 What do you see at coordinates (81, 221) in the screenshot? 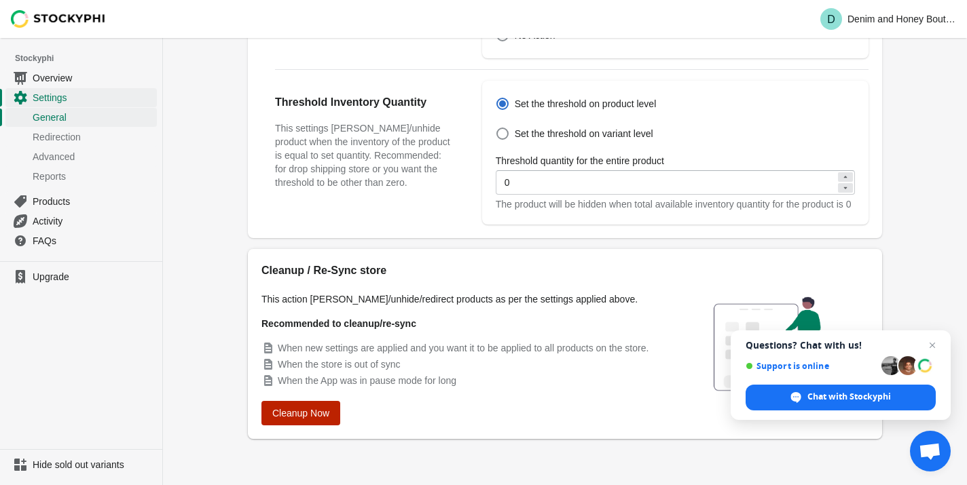
I see `a: Activity` at bounding box center [81, 221].